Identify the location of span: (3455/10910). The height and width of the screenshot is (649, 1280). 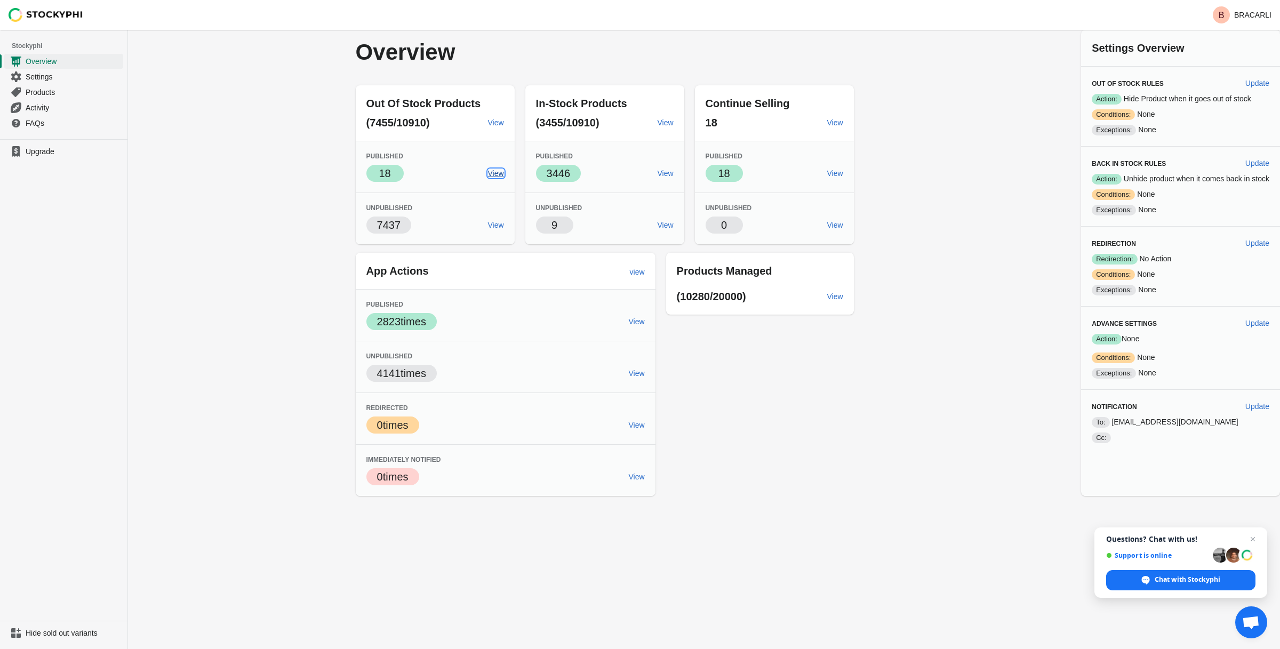
(568, 123).